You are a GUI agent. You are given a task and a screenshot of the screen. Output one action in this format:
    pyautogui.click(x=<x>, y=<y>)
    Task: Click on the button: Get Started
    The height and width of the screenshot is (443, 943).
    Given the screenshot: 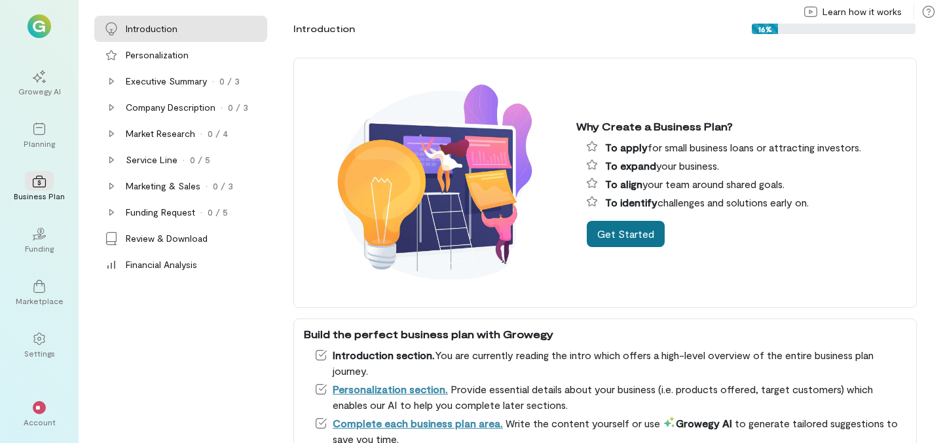 What is the action you would take?
    pyautogui.click(x=625, y=234)
    